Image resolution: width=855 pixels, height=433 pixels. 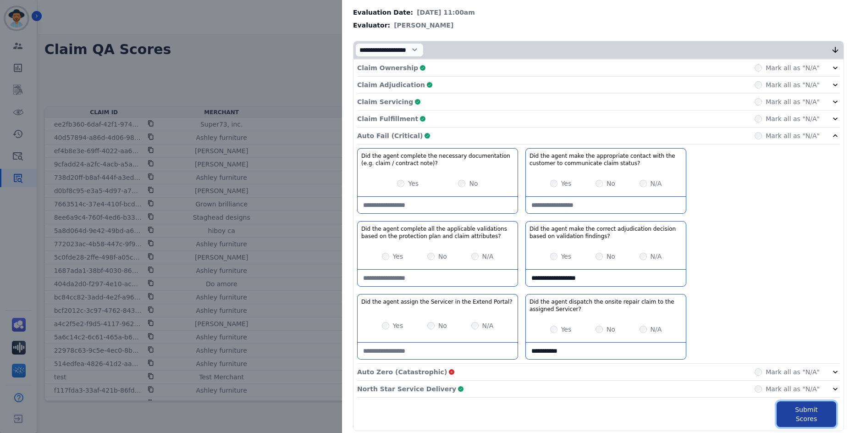 What do you see at coordinates (437, 160) in the screenshot?
I see `h3: Did the agent complete the necessary documentation (e.g. claim / contract note)?` at bounding box center [437, 160].